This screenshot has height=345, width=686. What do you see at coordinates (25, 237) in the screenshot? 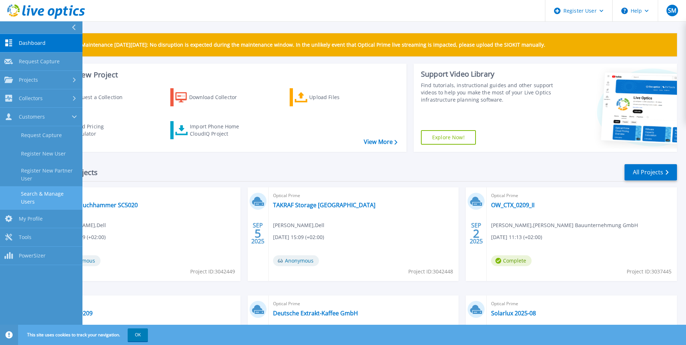
I see `span: Tools` at bounding box center [25, 237].